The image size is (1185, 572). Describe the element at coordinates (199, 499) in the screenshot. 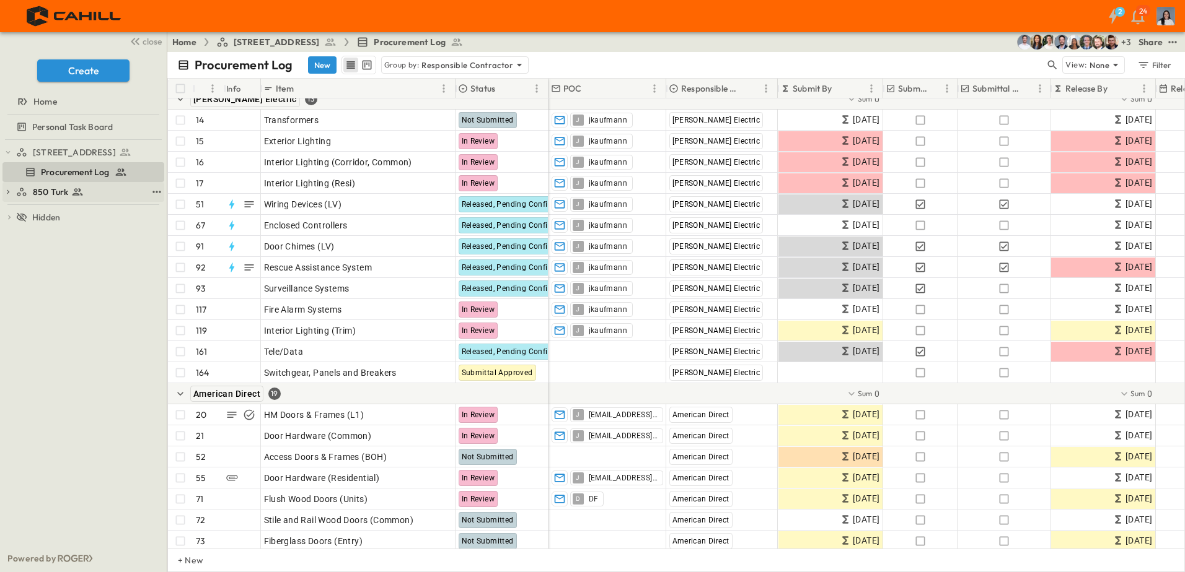

I see `p: 71` at that location.